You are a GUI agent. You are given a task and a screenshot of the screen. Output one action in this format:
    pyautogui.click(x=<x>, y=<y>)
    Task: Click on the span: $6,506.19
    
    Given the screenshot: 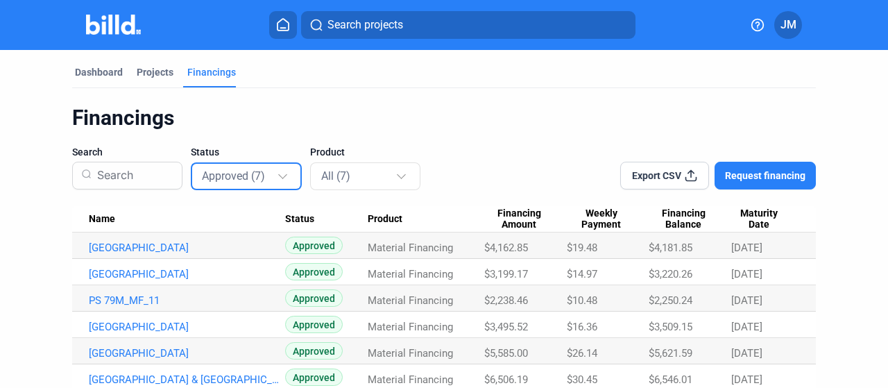 What is the action you would take?
    pyautogui.click(x=506, y=379)
    